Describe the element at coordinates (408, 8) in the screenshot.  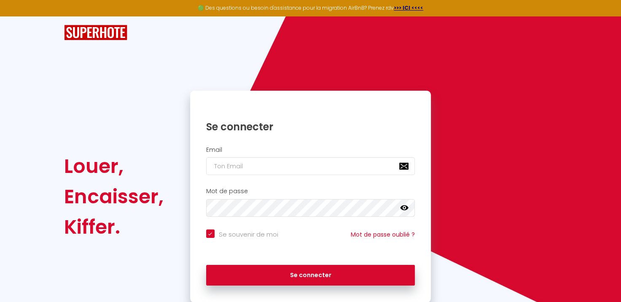
I see `a: >>> ICI <<<<` at that location.